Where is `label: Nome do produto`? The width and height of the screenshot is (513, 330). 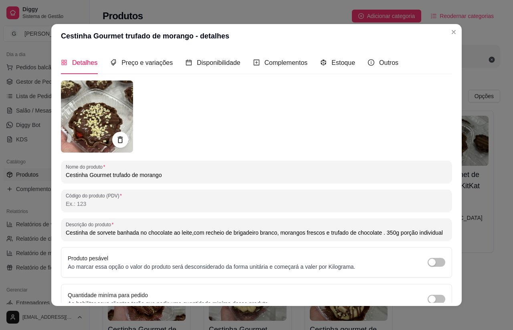
label: Nome do produto is located at coordinates (87, 167).